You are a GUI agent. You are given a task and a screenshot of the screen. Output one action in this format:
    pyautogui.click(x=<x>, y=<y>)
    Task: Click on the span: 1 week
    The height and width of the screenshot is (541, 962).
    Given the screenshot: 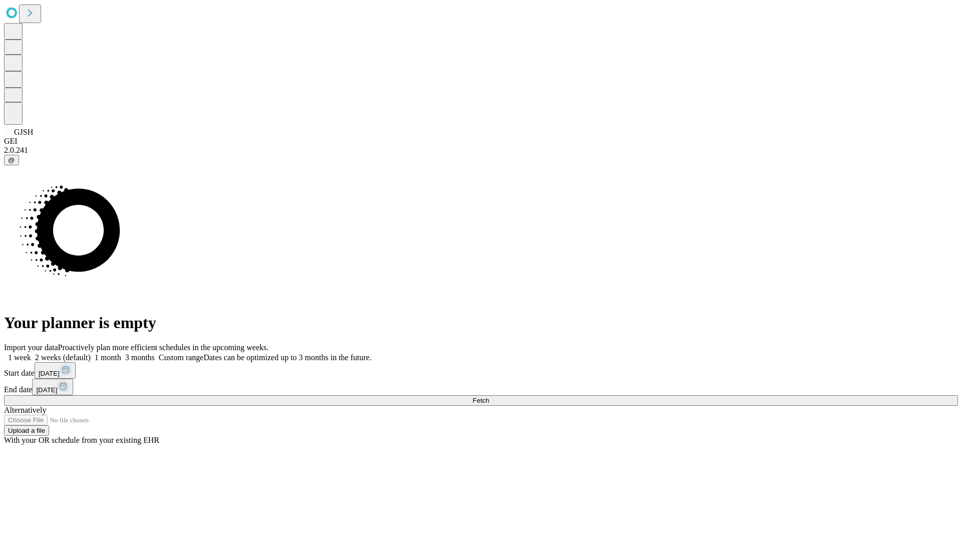 What is the action you would take?
    pyautogui.click(x=20, y=357)
    